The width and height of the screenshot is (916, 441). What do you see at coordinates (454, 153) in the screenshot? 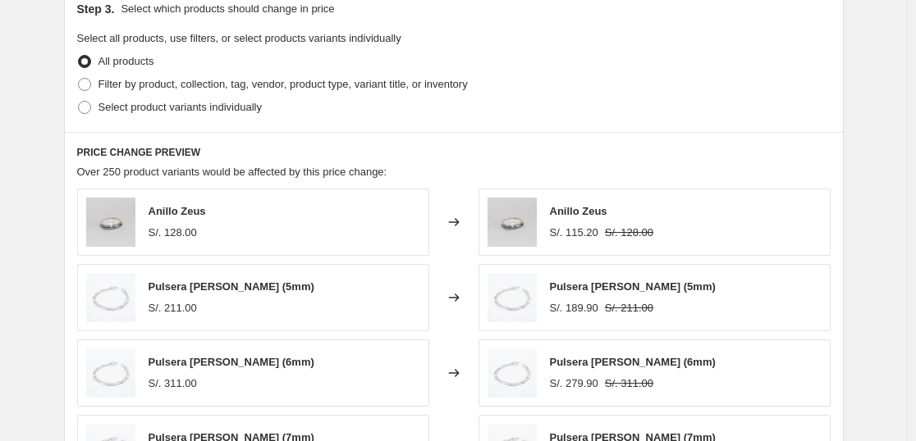
I see `h6: PRICE CHANGE PREVIEW` at bounding box center [454, 153].